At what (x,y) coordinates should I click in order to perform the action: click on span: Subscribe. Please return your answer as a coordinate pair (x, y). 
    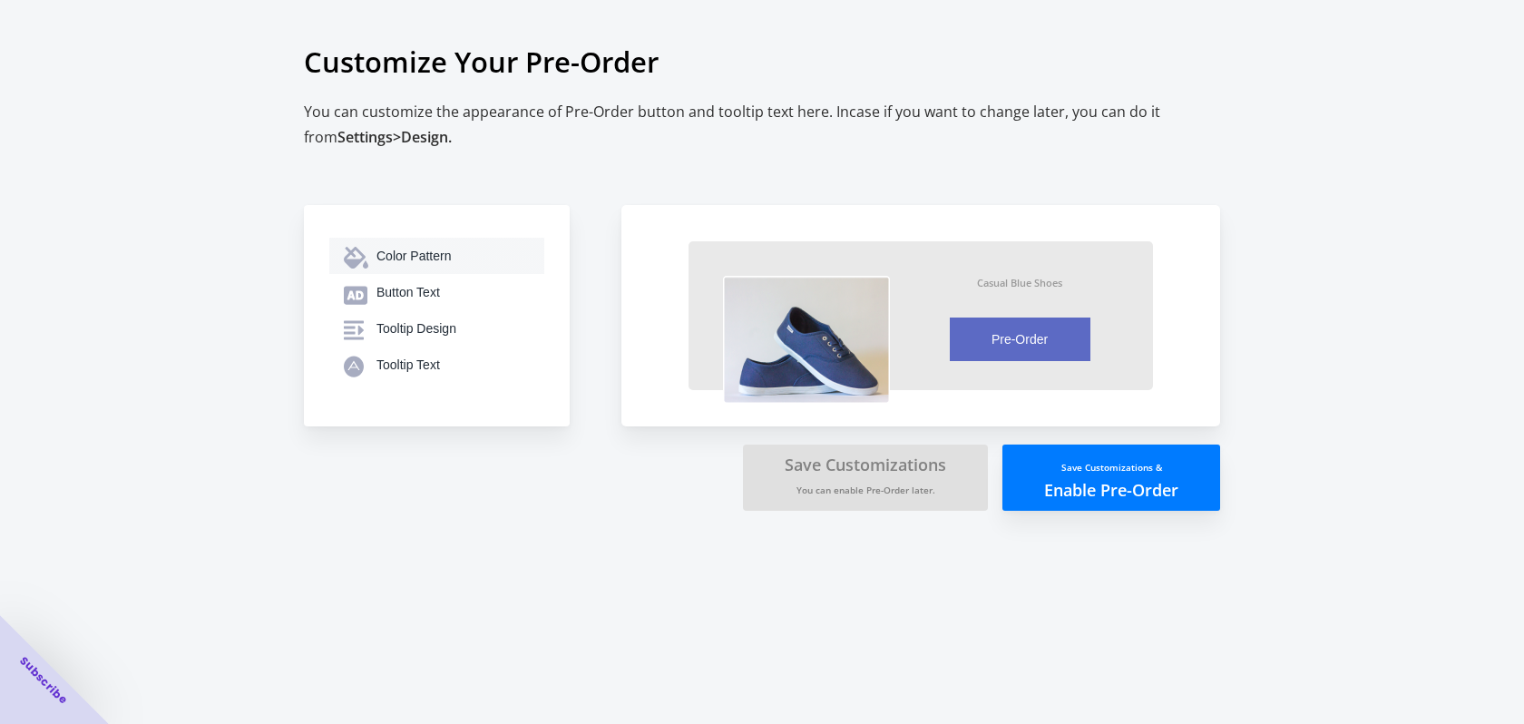
    Looking at the image, I should click on (44, 681).